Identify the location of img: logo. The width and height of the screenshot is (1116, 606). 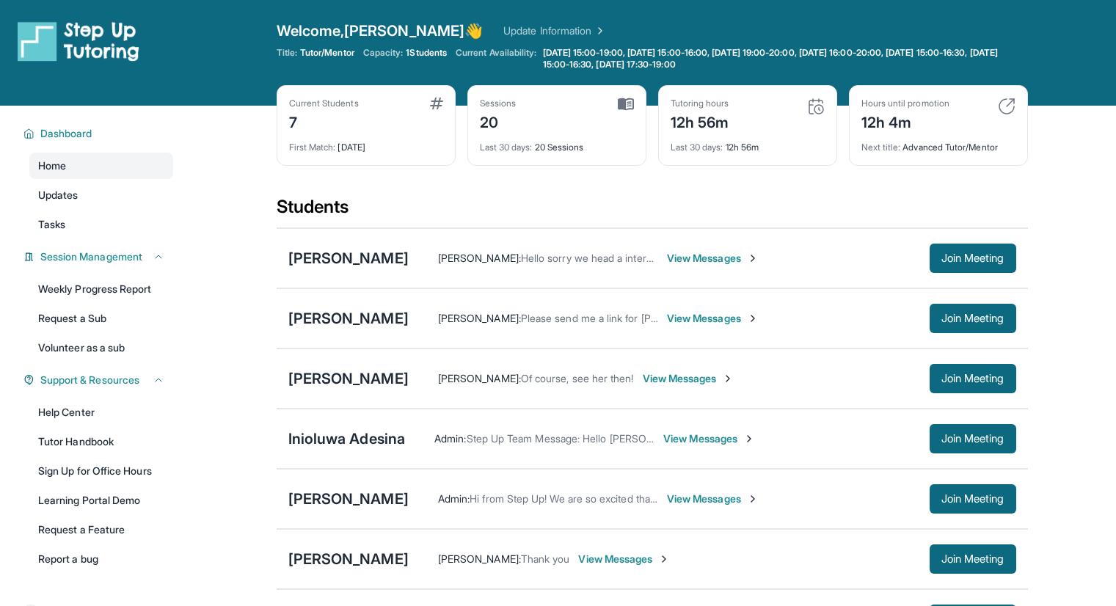
(79, 41).